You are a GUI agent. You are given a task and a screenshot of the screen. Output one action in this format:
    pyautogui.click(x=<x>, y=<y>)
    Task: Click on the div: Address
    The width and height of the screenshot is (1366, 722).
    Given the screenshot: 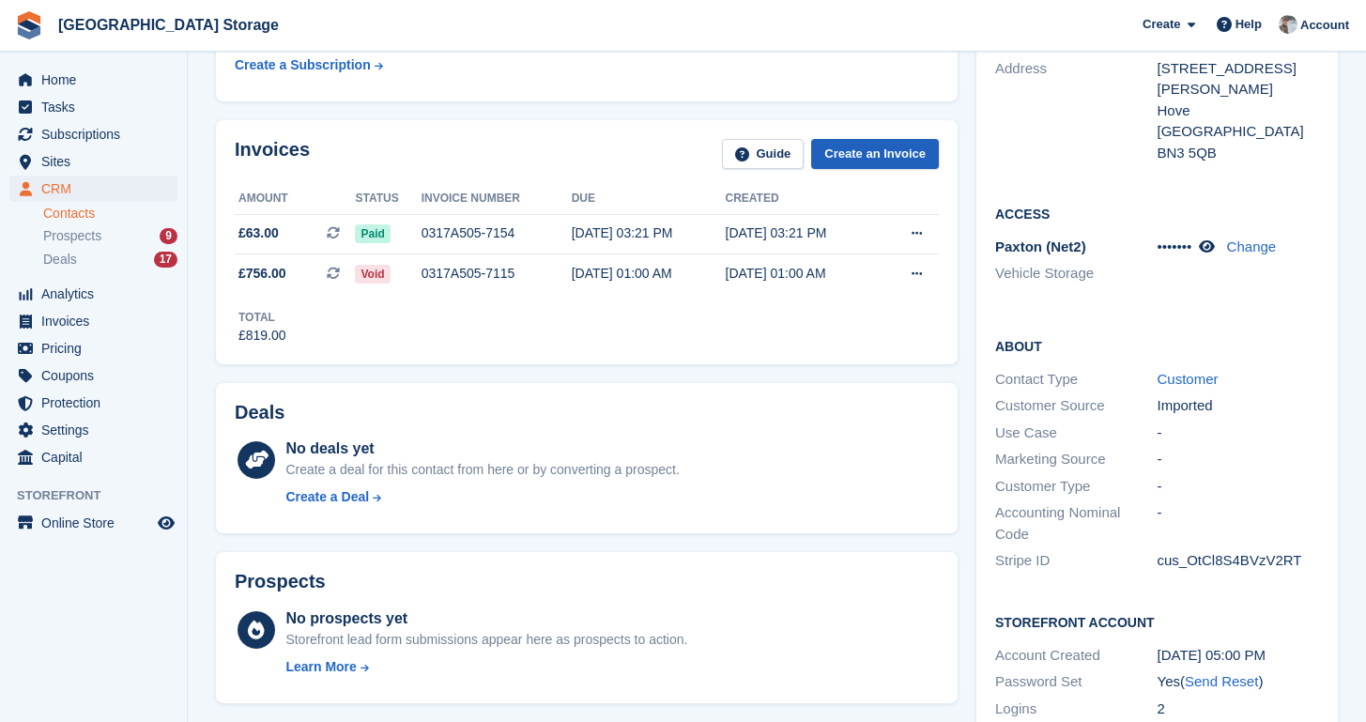 What is the action you would take?
    pyautogui.click(x=1076, y=111)
    